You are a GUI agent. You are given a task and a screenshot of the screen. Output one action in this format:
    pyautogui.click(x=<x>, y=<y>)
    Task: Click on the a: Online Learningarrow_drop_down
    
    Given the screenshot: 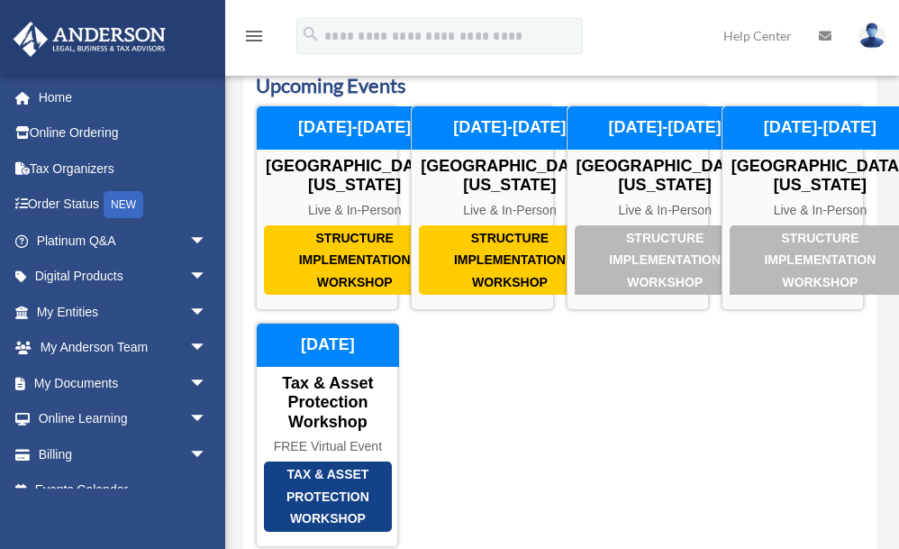 What is the action you would take?
    pyautogui.click(x=123, y=419)
    